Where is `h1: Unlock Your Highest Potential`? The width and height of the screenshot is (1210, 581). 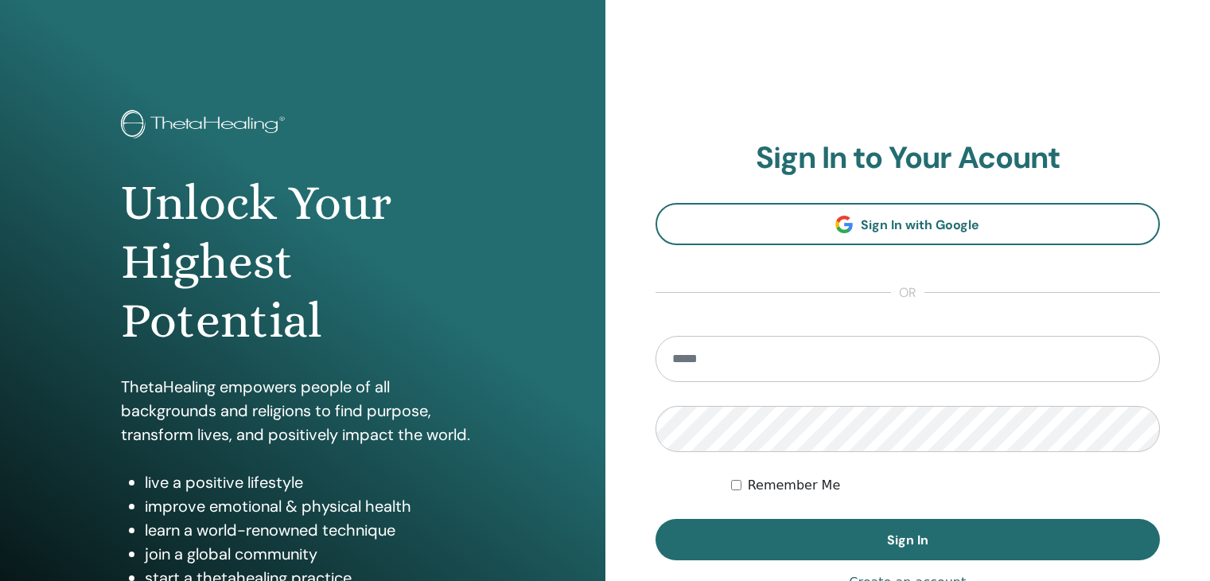
h1: Unlock Your Highest Potential is located at coordinates (302, 262).